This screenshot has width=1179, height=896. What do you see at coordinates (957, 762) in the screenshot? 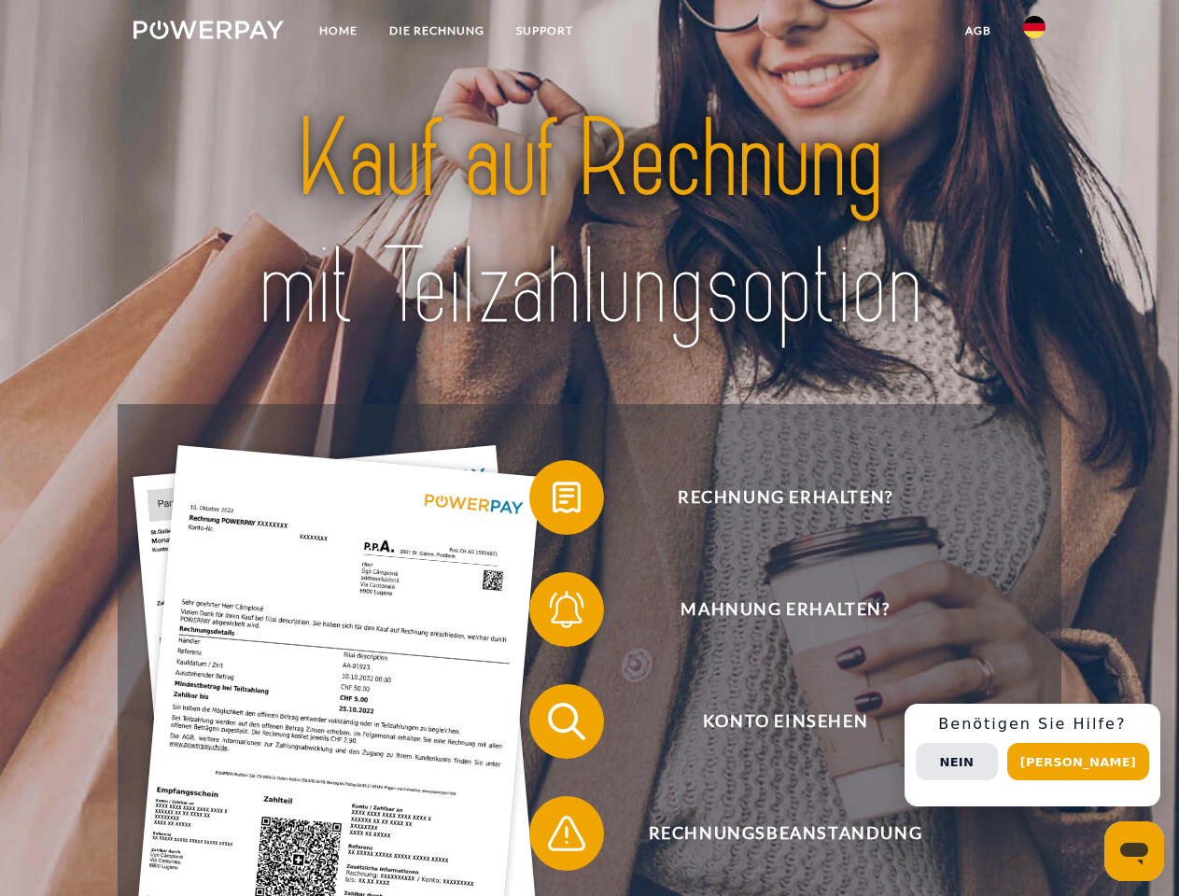
I see `button: Nein` at bounding box center [957, 762].